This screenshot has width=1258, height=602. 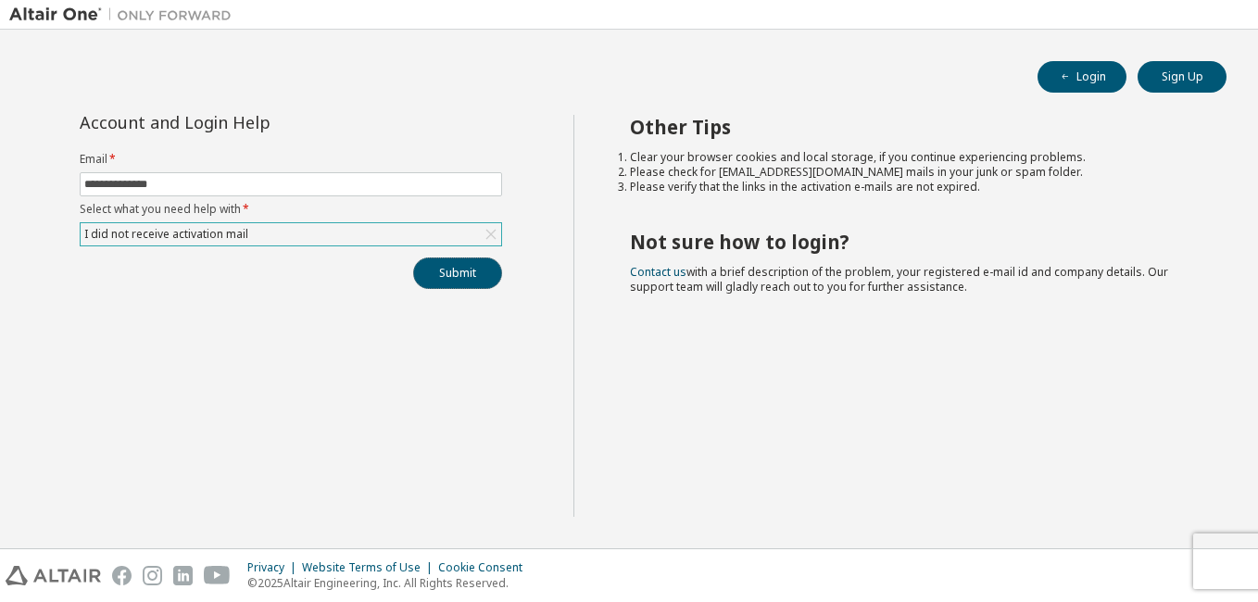 I want to click on img: Altair One, so click(x=125, y=15).